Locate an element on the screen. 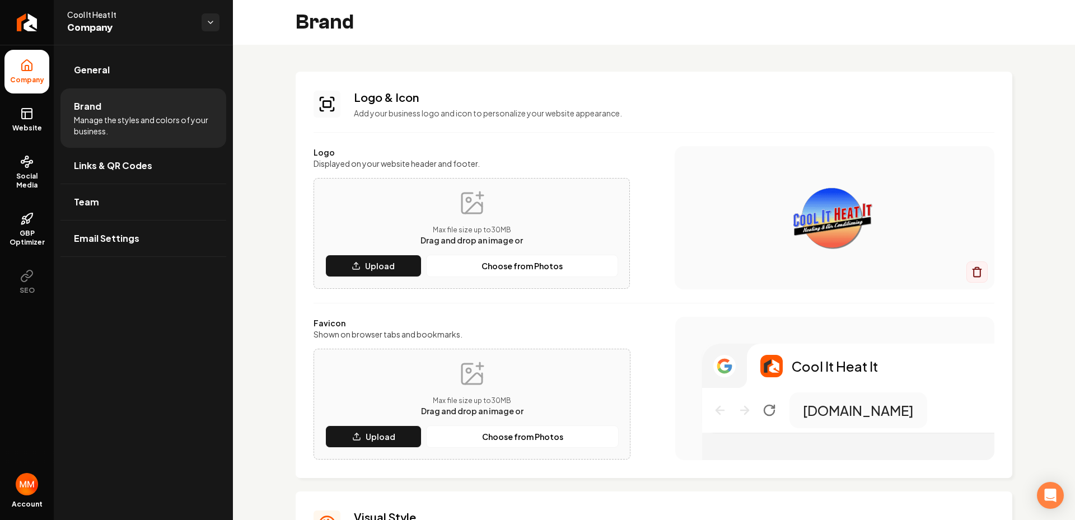  p: Add your business logo and icon to personalize your website appearance. is located at coordinates (674, 113).